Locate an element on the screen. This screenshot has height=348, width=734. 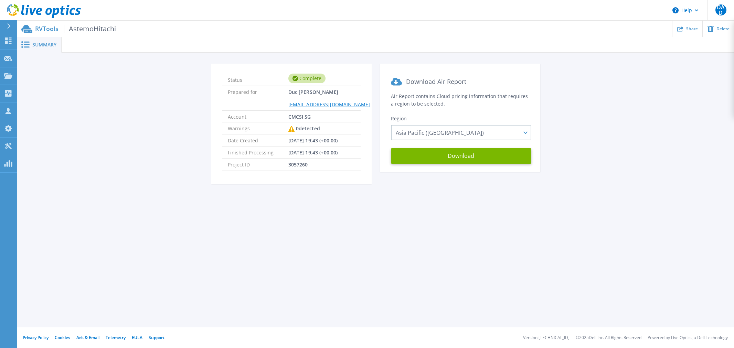
a: Support is located at coordinates (157, 338).